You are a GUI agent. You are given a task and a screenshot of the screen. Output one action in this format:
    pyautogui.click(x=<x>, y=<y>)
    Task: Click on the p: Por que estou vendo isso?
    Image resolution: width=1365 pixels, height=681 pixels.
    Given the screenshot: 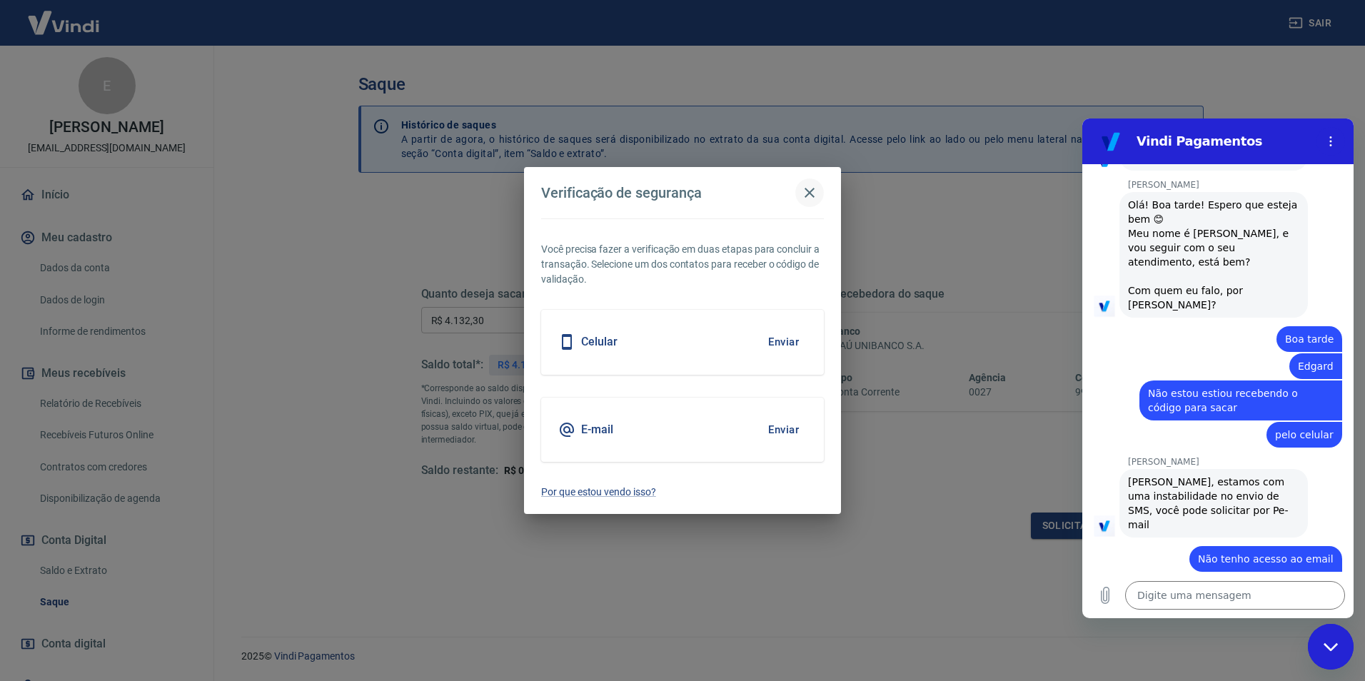 What is the action you would take?
    pyautogui.click(x=682, y=492)
    